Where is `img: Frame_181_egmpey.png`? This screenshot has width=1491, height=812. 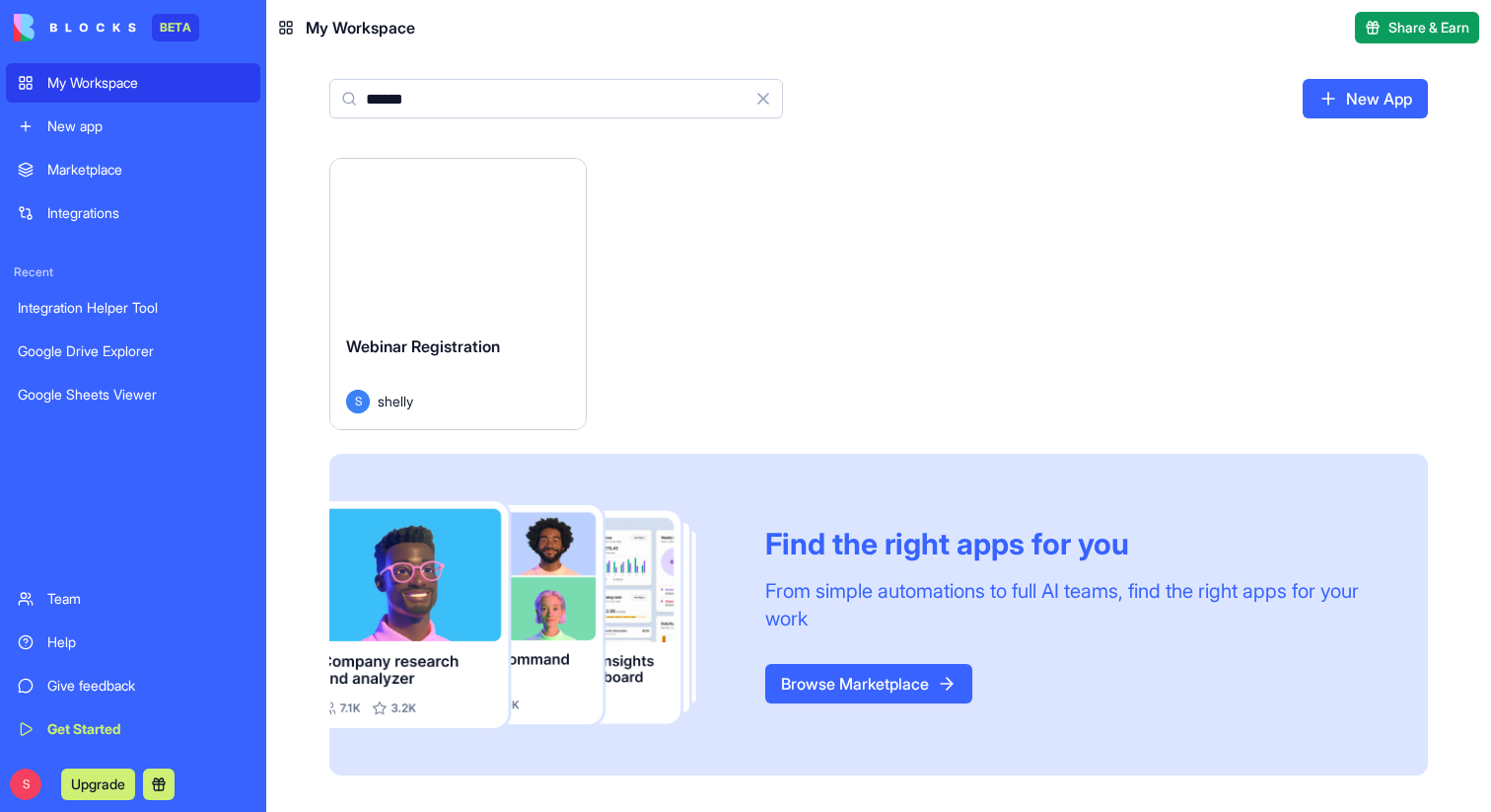 img: Frame_181_egmpey.png is located at coordinates (532, 614).